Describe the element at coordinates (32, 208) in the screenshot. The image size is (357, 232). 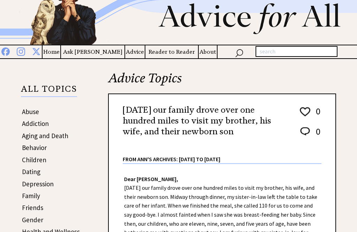
I see `a: Friends` at that location.